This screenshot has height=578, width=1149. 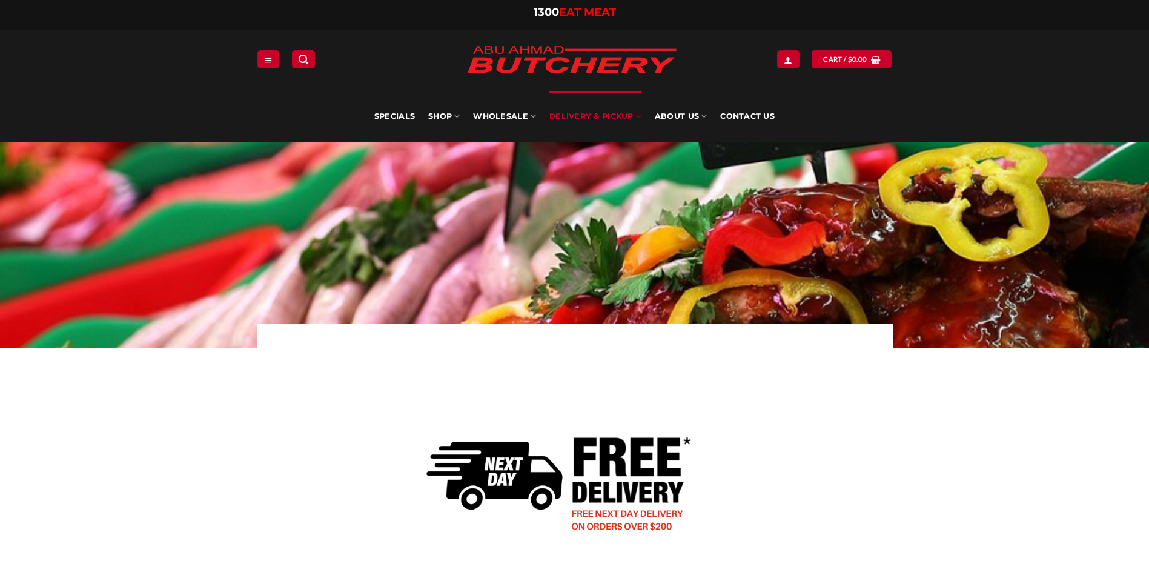 I want to click on a: Menu, so click(x=268, y=59).